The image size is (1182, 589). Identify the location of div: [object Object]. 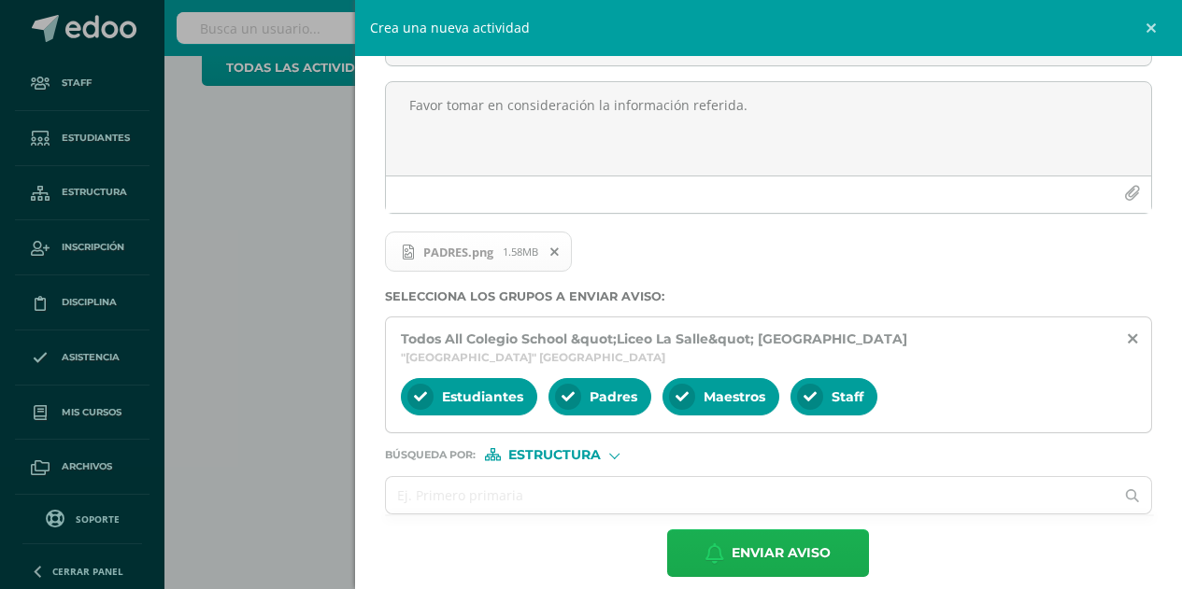
(555, 455).